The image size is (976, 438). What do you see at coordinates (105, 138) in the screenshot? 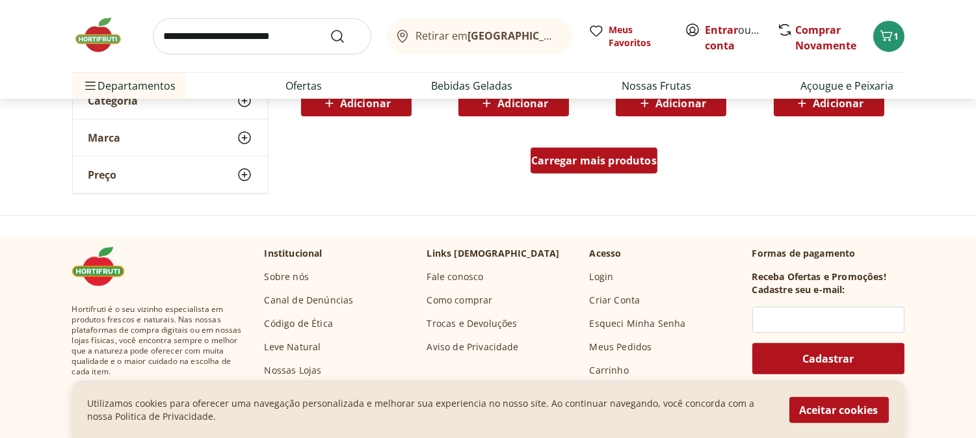
I see `span: Marca` at bounding box center [105, 138].